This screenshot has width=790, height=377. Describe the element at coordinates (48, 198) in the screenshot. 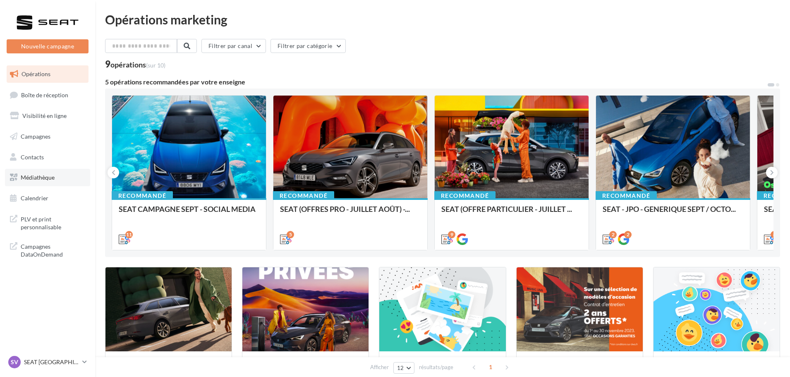

I see `a: Calendrier` at that location.